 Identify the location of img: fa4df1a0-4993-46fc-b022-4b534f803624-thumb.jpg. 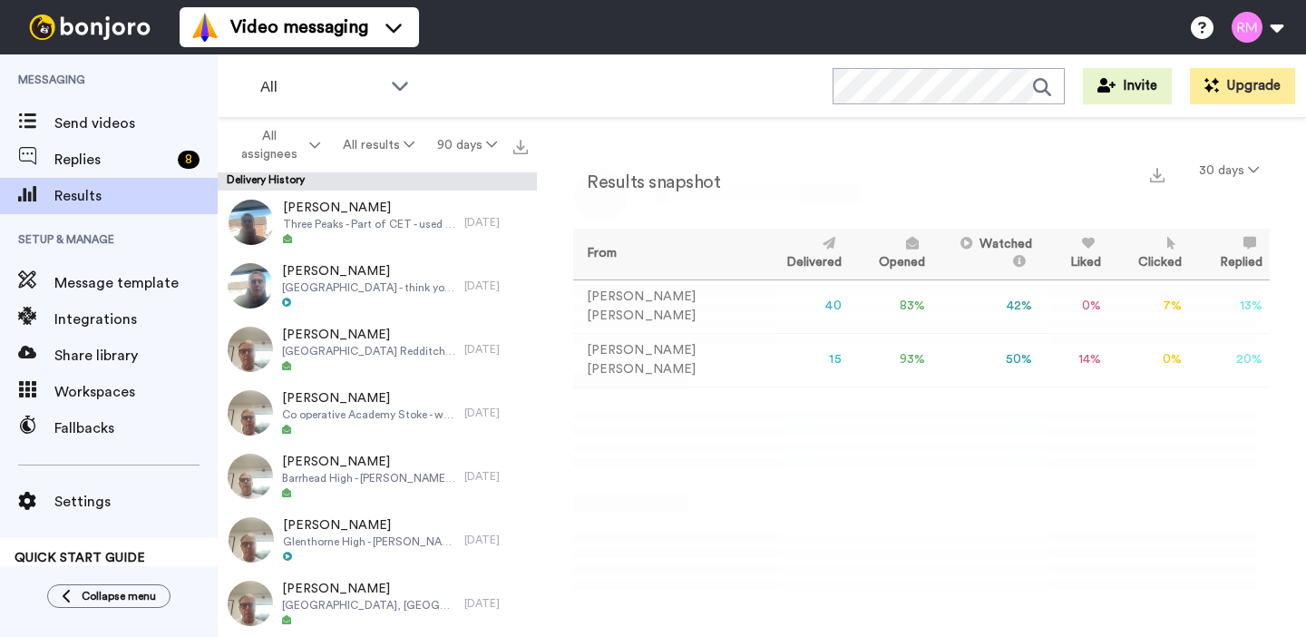
(250, 603).